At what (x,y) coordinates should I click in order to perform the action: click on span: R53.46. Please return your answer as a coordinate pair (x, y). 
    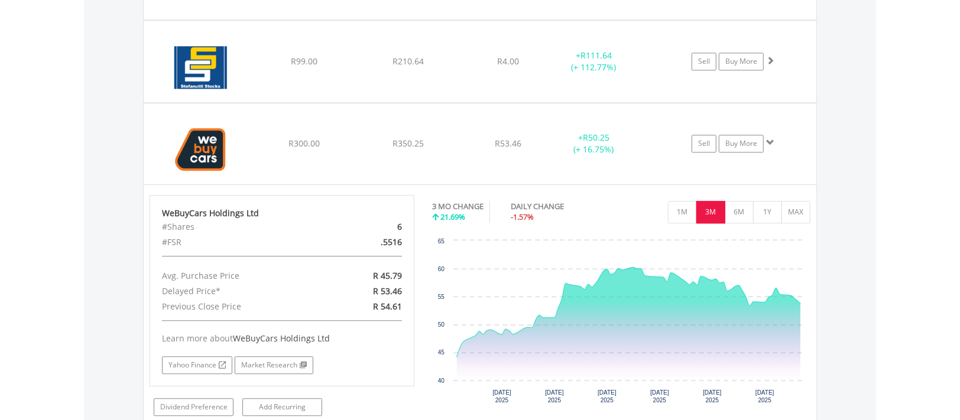
    Looking at the image, I should click on (508, 143).